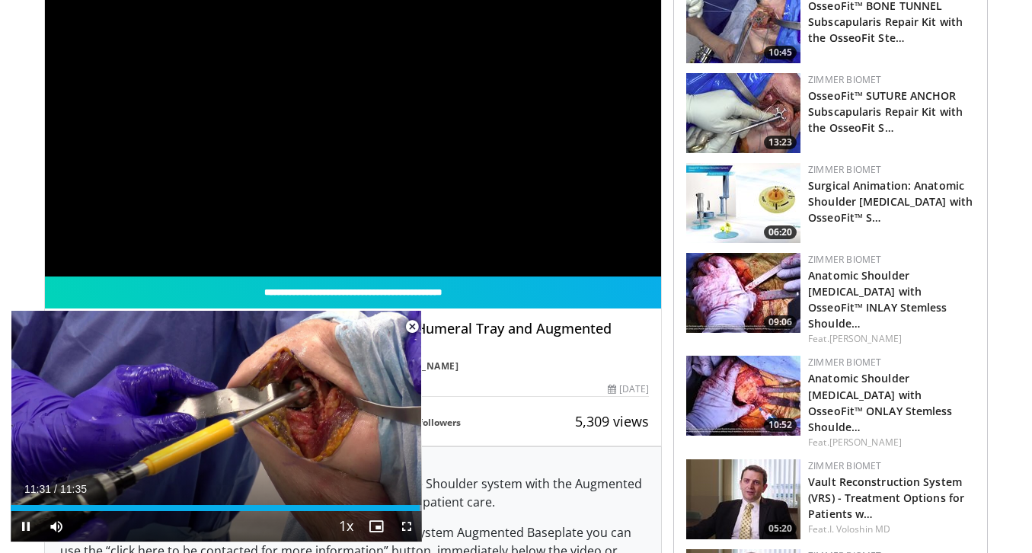  I want to click on span: 06:20, so click(780, 232).